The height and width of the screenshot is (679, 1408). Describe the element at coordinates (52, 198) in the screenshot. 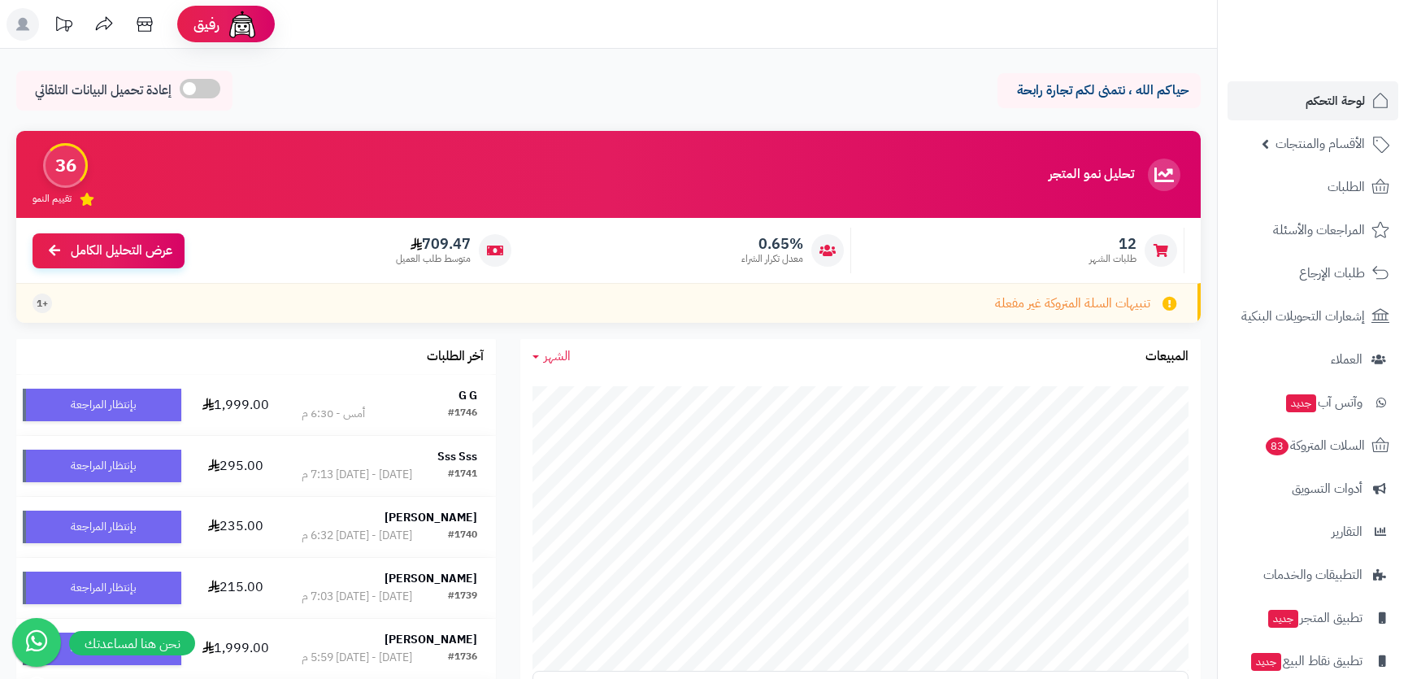

I see `span: تقييم النمو` at that location.